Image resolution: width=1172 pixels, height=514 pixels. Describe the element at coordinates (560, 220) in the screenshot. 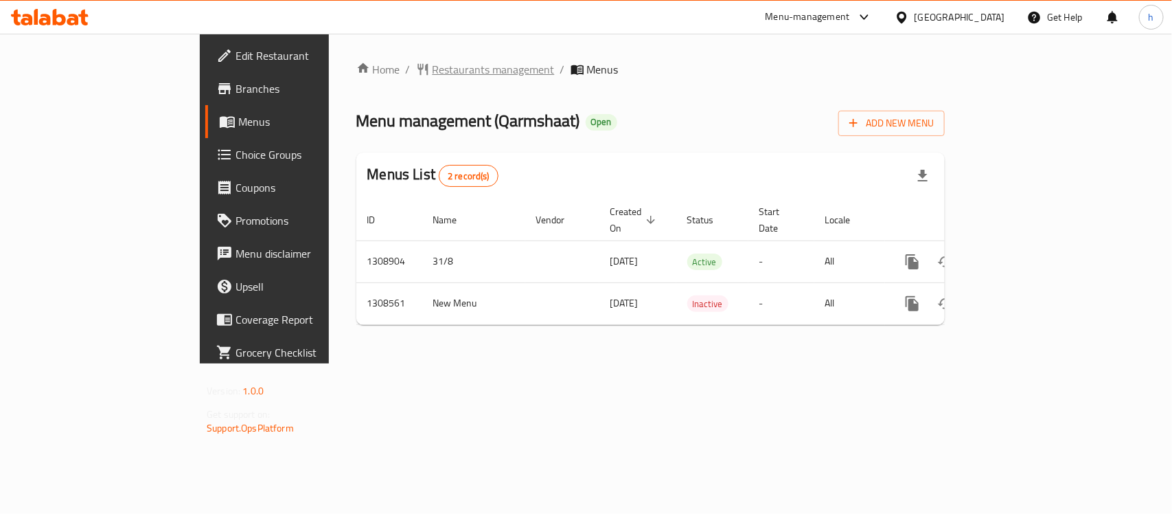

I see `span: Vendor` at that location.